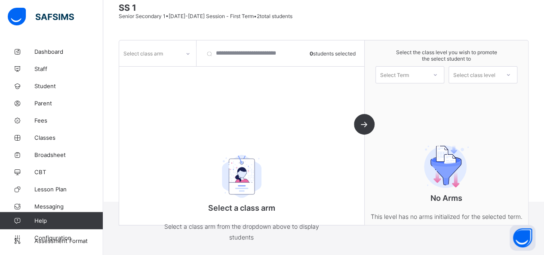 This screenshot has height=255, width=544. Describe the element at coordinates (69, 103) in the screenshot. I see `span: Parent` at that location.